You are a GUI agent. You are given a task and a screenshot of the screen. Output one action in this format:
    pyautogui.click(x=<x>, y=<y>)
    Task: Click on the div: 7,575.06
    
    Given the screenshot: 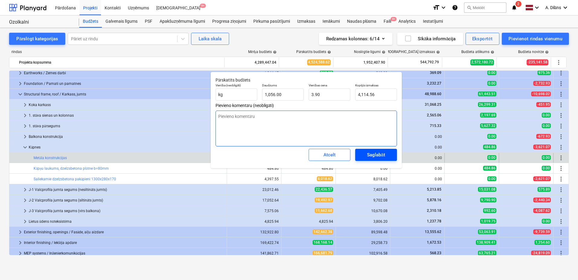 What is the action you would take?
    pyautogui.click(x=254, y=211)
    